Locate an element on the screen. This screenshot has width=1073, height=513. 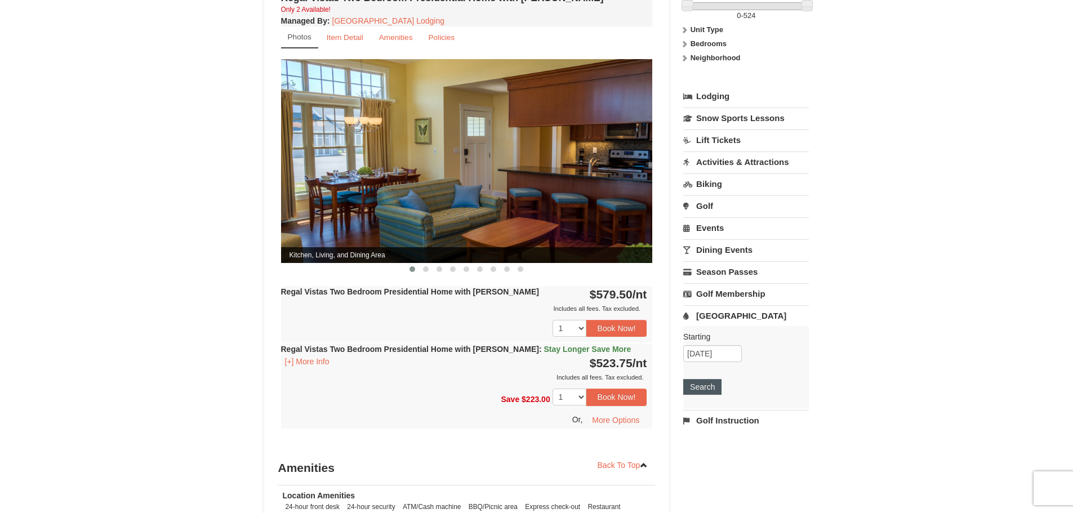
a: Events is located at coordinates (746, 228).